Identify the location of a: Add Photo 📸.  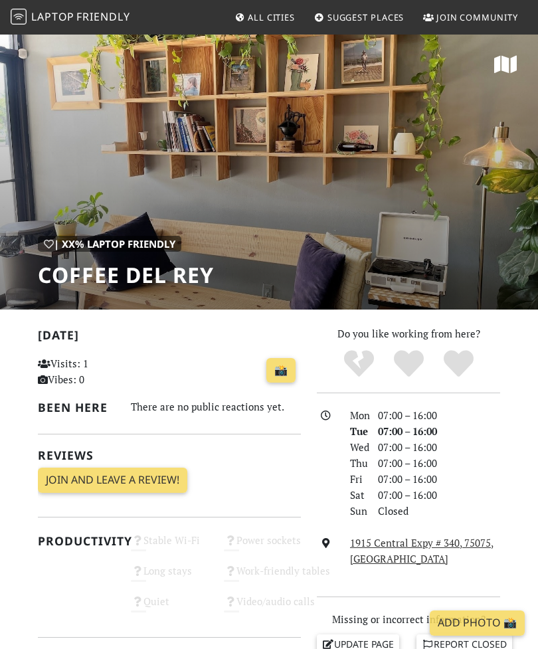
(477, 623).